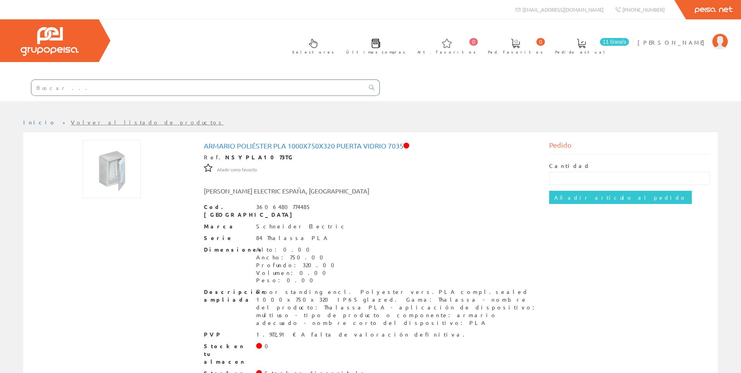 Image resolution: width=741 pixels, height=373 pixels. I want to click on img: Grupo Peisa, so click(50, 41).